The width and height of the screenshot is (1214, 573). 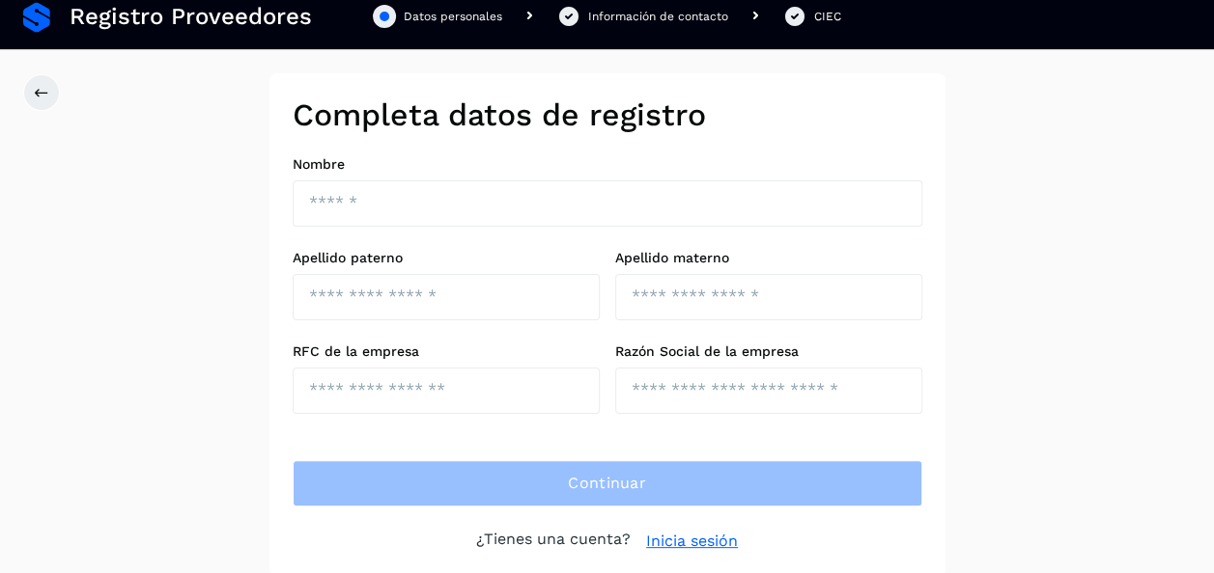 What do you see at coordinates (691, 542) in the screenshot?
I see `a: Inicia sesión` at bounding box center [691, 542].